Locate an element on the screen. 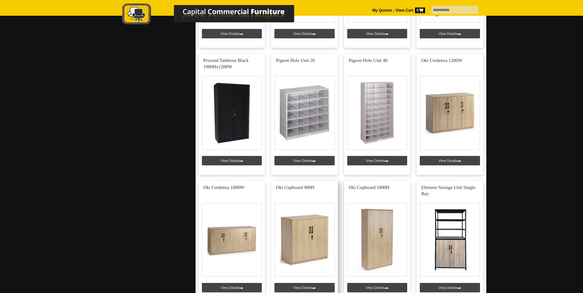  strong: View Cart is located at coordinates (410, 10).